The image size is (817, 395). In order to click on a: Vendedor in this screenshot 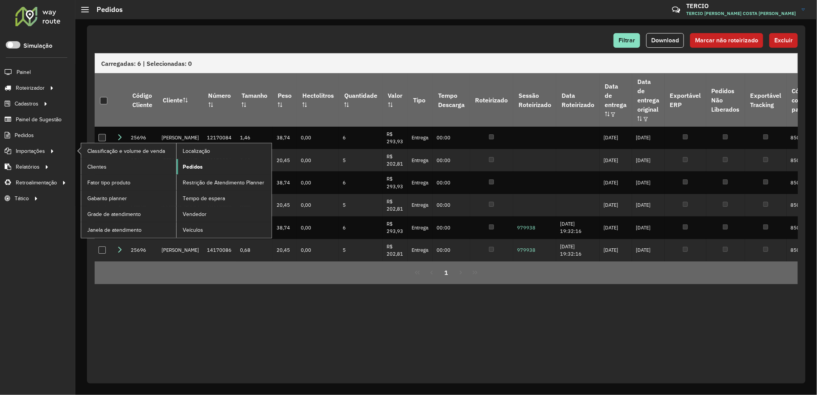, I will do `click(224, 214)`.